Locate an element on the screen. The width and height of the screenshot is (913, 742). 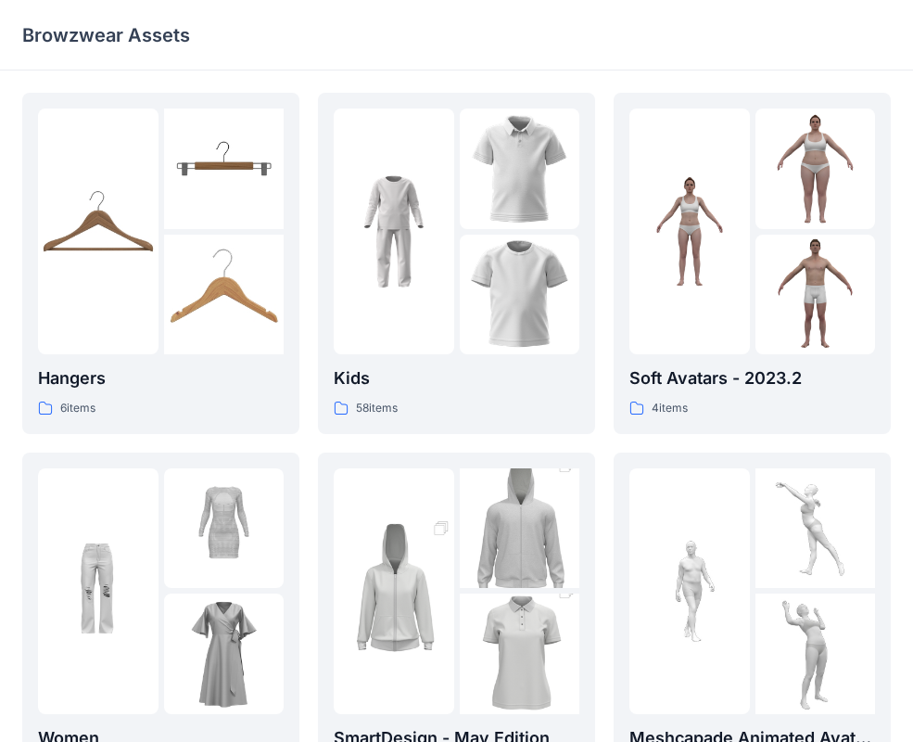
p: 4 items is located at coordinates (669, 408).